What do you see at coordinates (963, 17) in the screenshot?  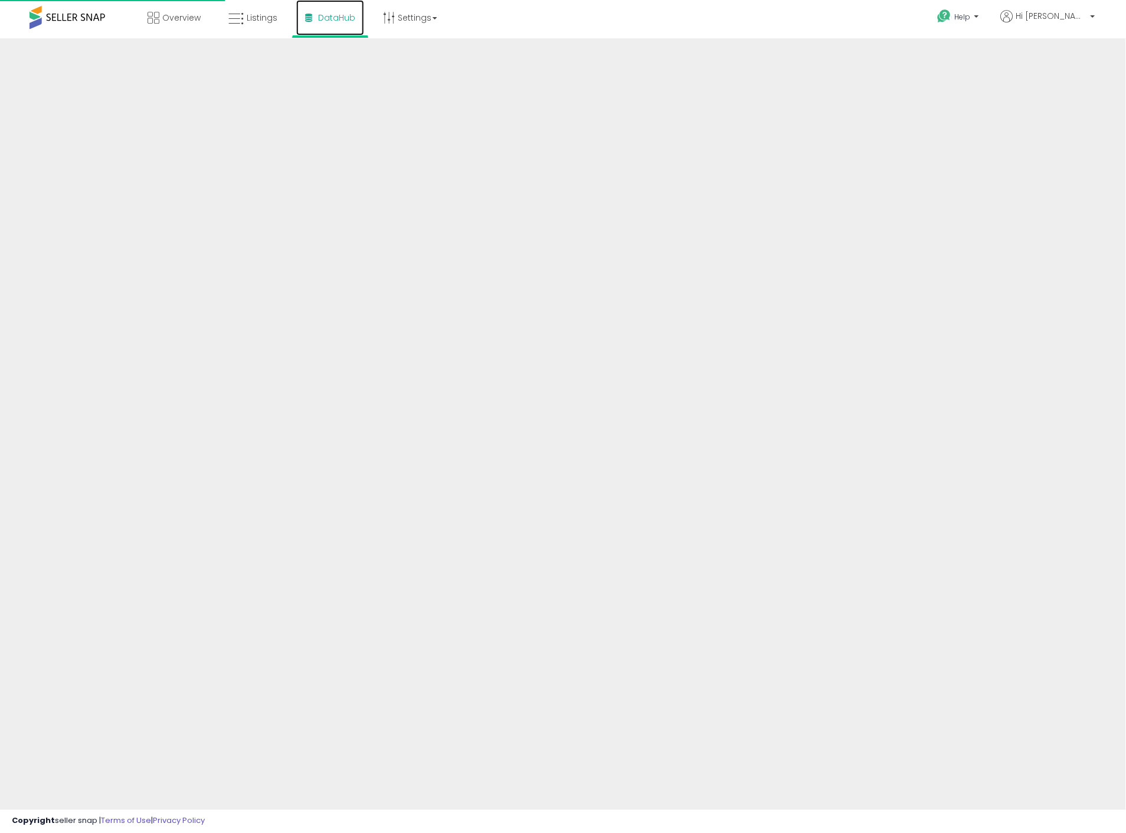 I see `span: Help` at bounding box center [963, 17].